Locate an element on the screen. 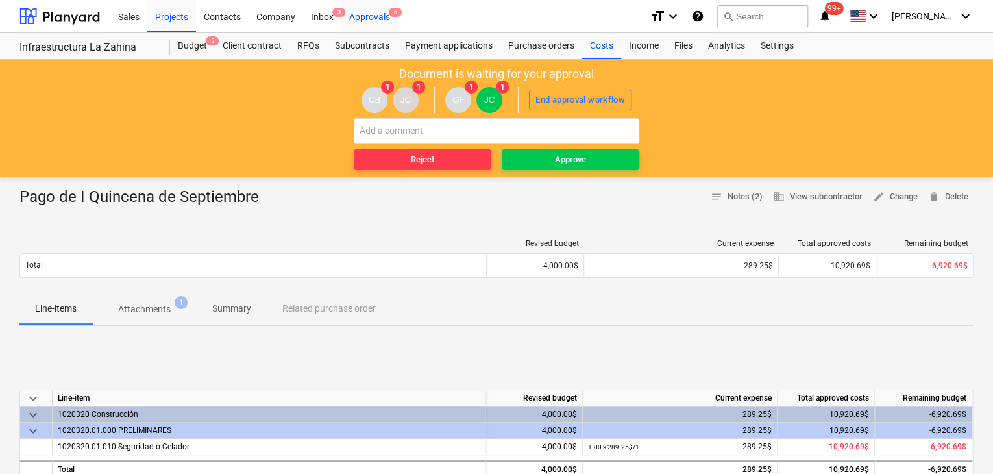  button: Reject is located at coordinates (423, 160).